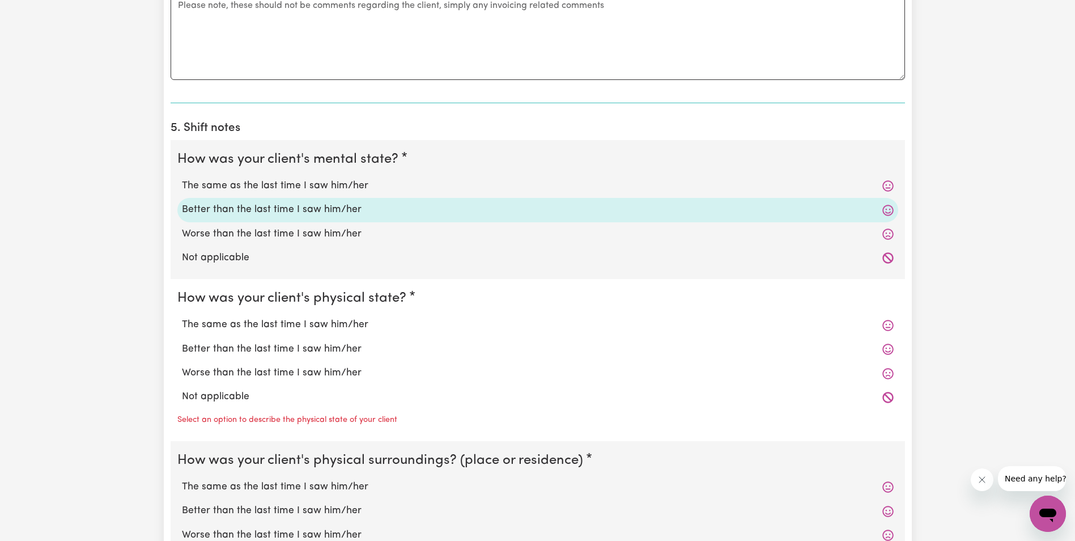  What do you see at coordinates (294, 298) in the screenshot?
I see `legend: How was your client's physical state?` at bounding box center [294, 298].